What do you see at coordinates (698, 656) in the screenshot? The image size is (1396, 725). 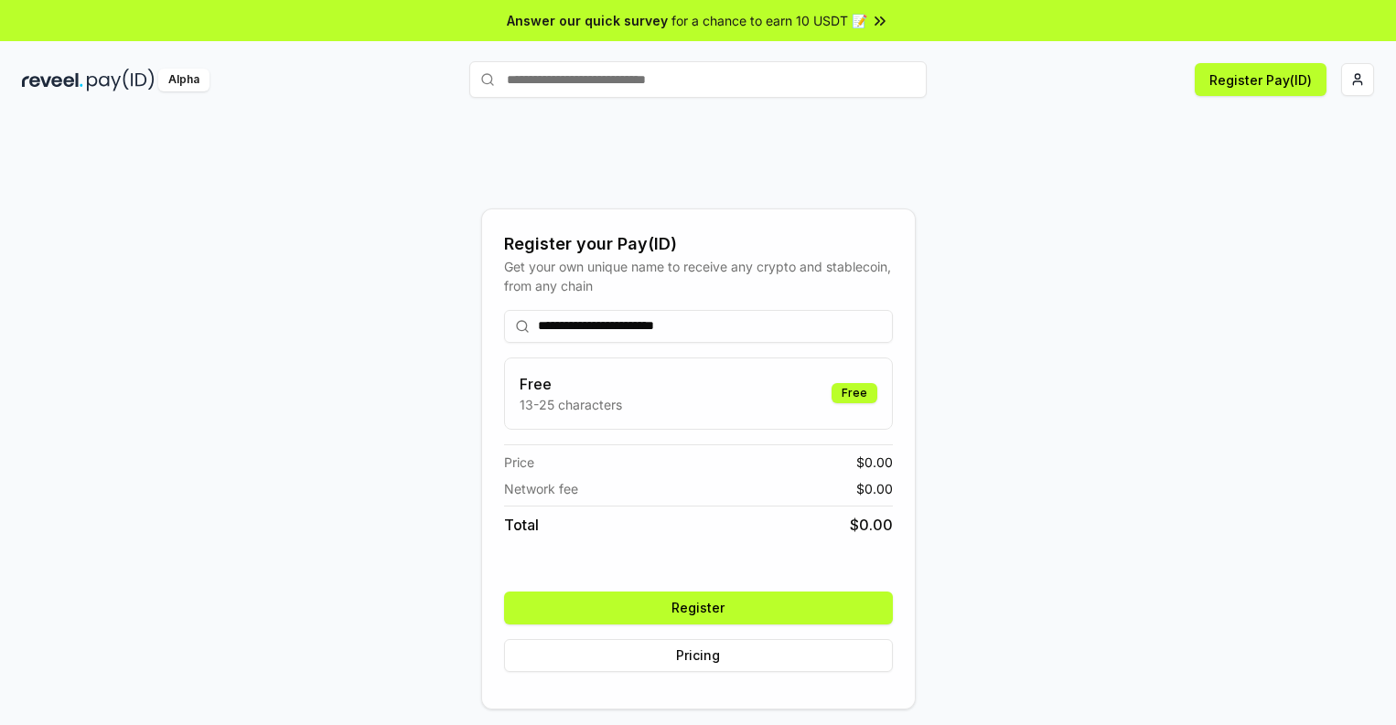 I see `button: Pricing` at bounding box center [698, 656].